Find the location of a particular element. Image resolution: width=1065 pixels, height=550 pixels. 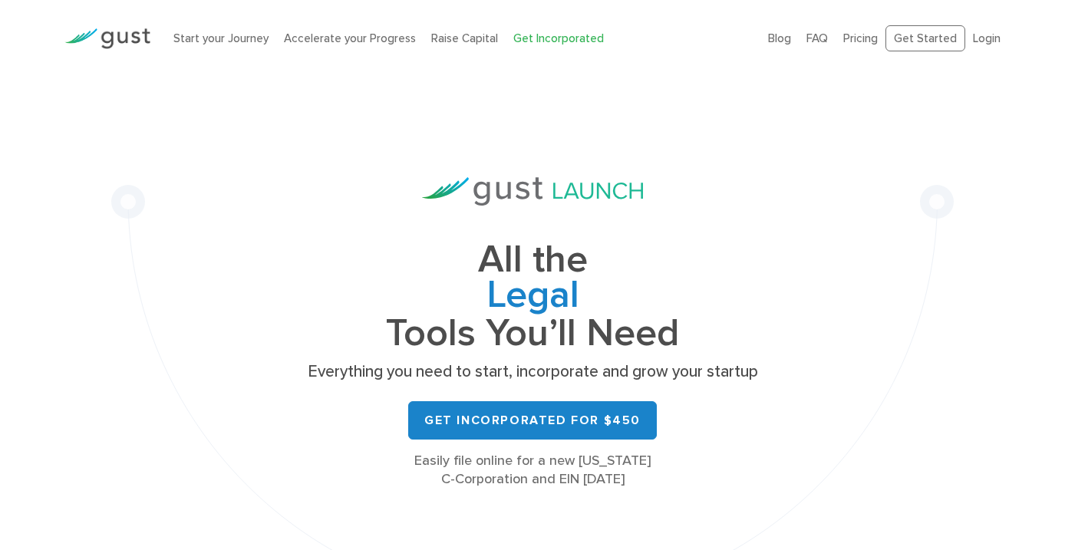

img: Gust Logo is located at coordinates (107, 38).